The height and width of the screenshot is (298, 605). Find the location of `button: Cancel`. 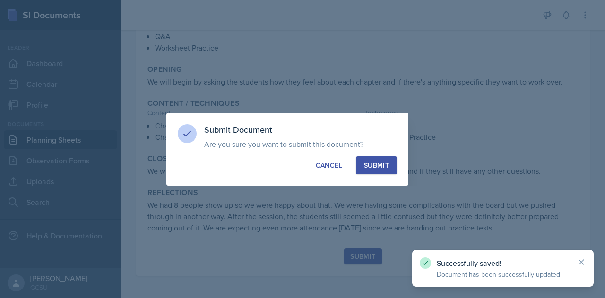

button: Cancel is located at coordinates (329, 165).